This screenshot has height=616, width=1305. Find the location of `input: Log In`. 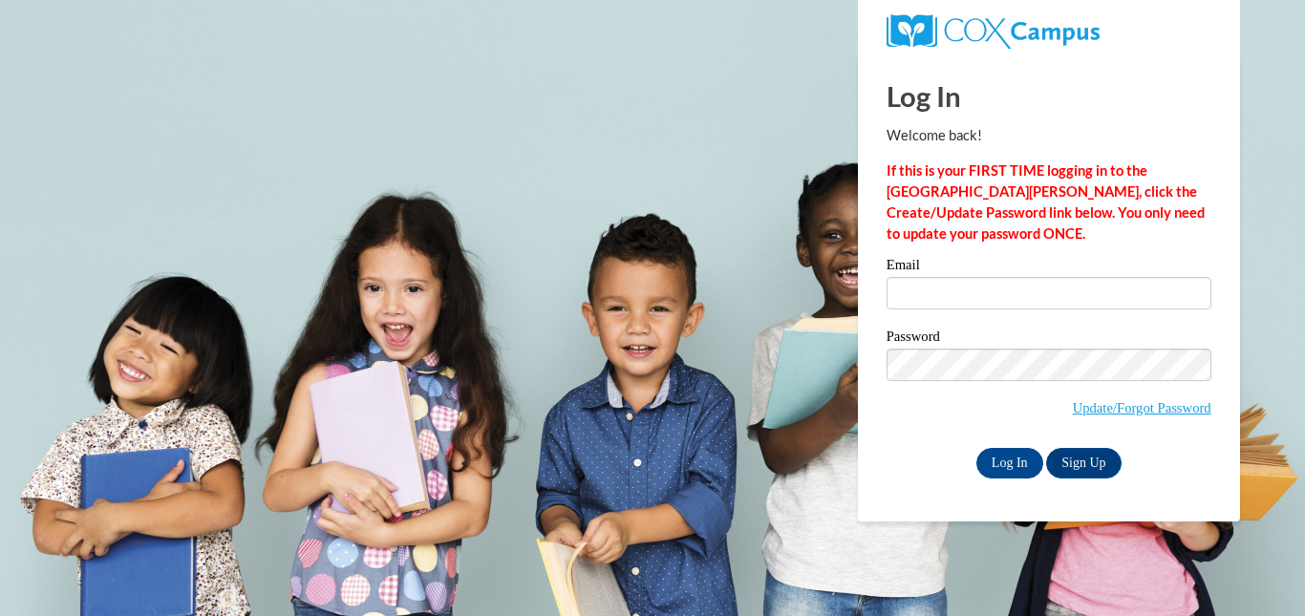

input: Log In is located at coordinates (1010, 463).